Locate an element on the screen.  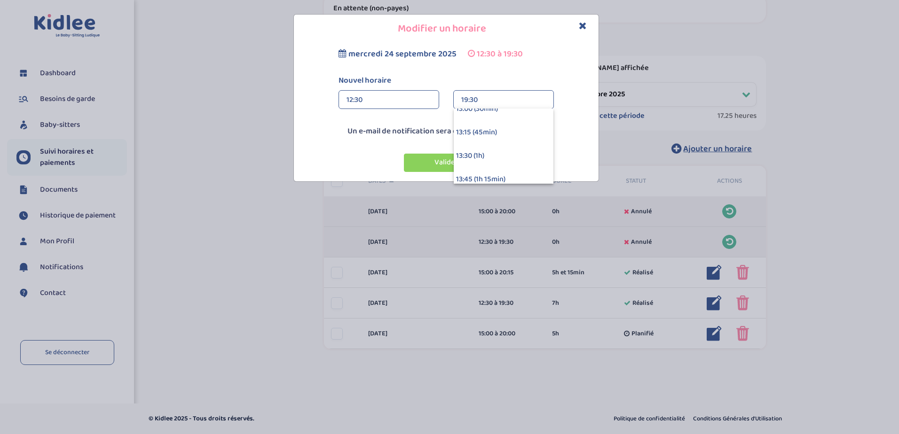
button: Close is located at coordinates (582, 26).